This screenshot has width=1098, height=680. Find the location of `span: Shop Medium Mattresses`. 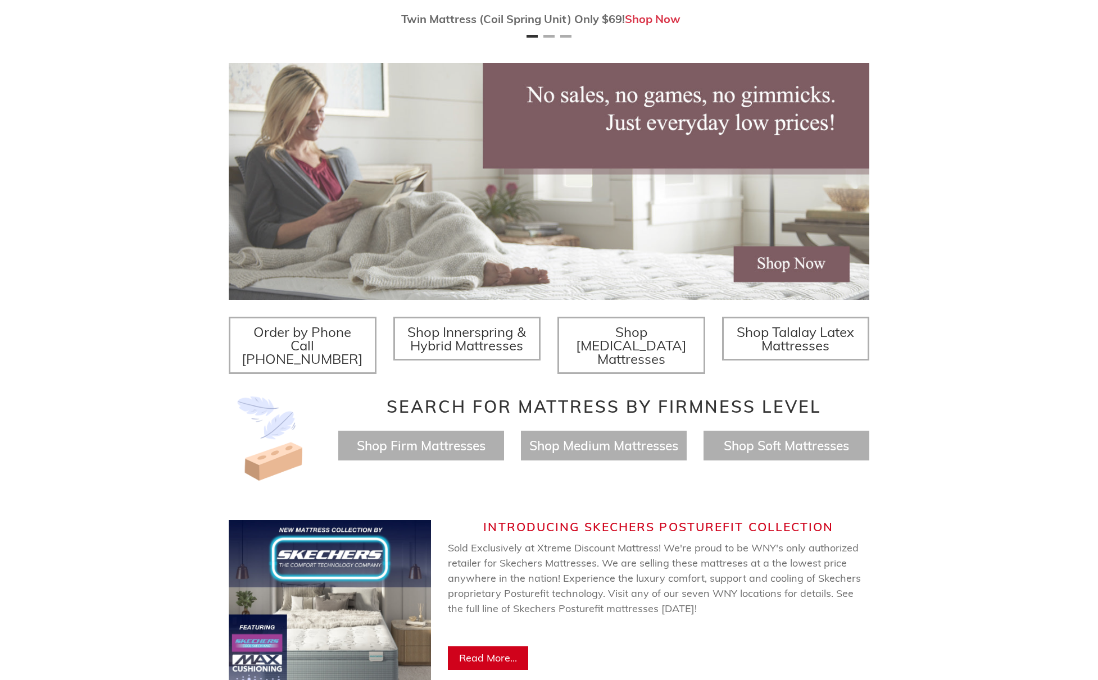

span: Shop Medium Mattresses is located at coordinates (603, 445).